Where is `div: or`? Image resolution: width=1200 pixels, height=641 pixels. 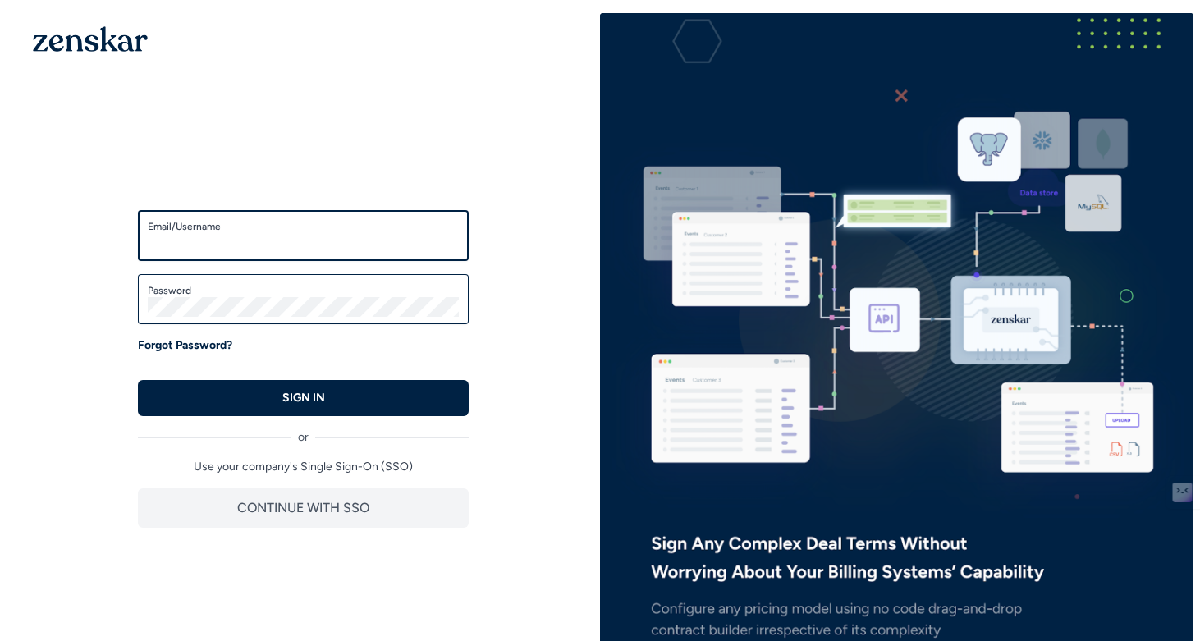 div: or is located at coordinates (303, 431).